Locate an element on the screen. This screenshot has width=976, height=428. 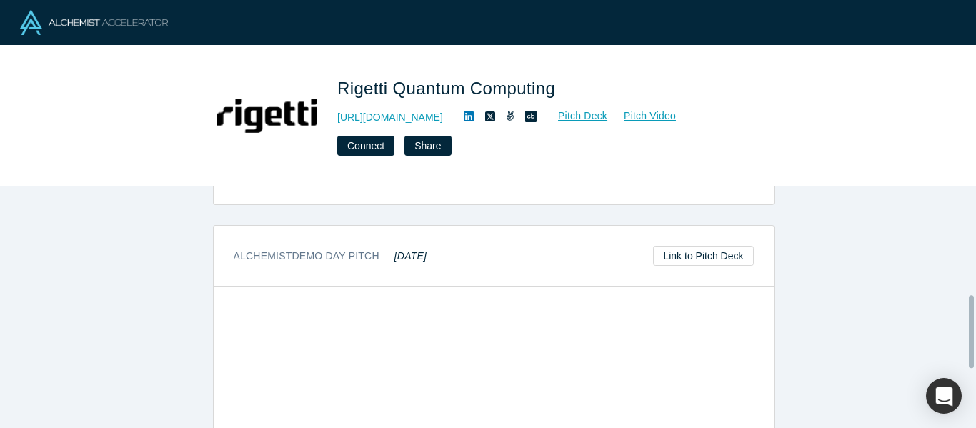
span: Rigetti Quantum Computing is located at coordinates (449, 88).